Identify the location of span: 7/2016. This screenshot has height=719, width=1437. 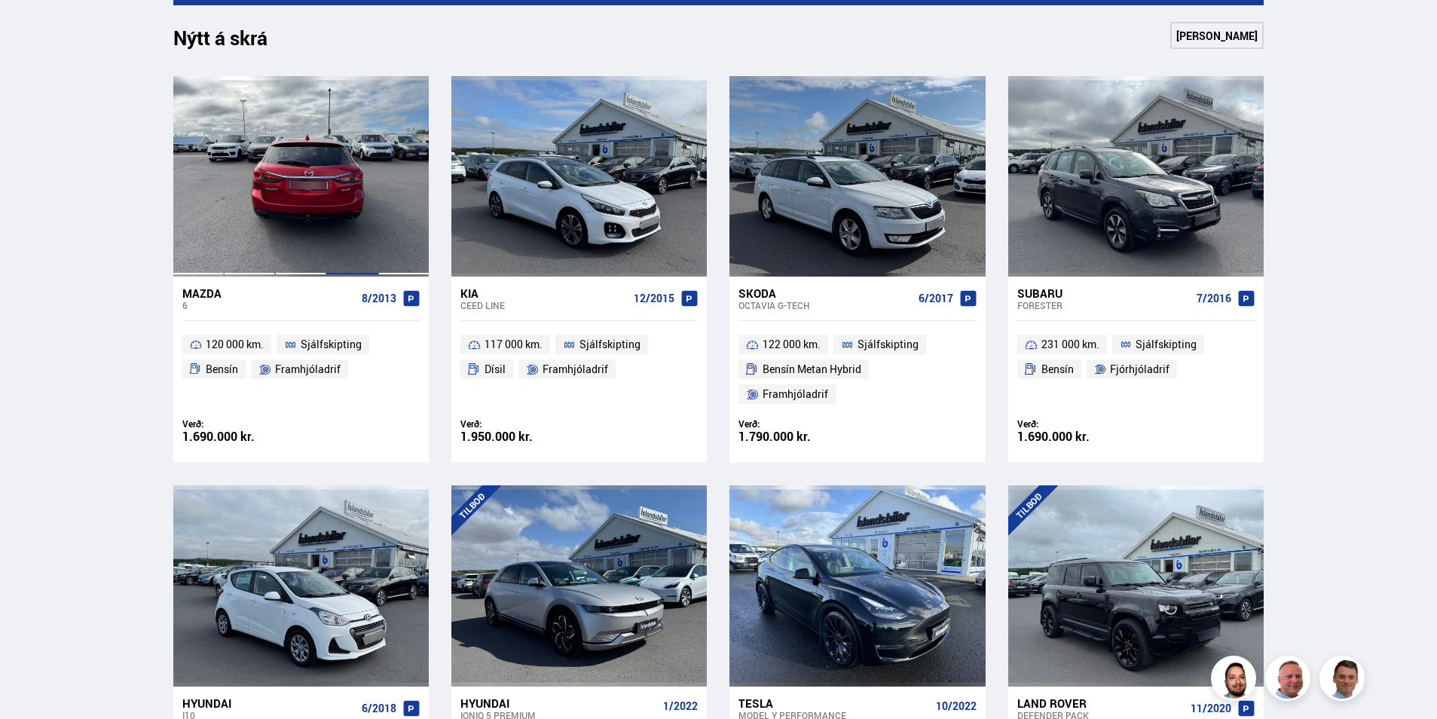
(1214, 298).